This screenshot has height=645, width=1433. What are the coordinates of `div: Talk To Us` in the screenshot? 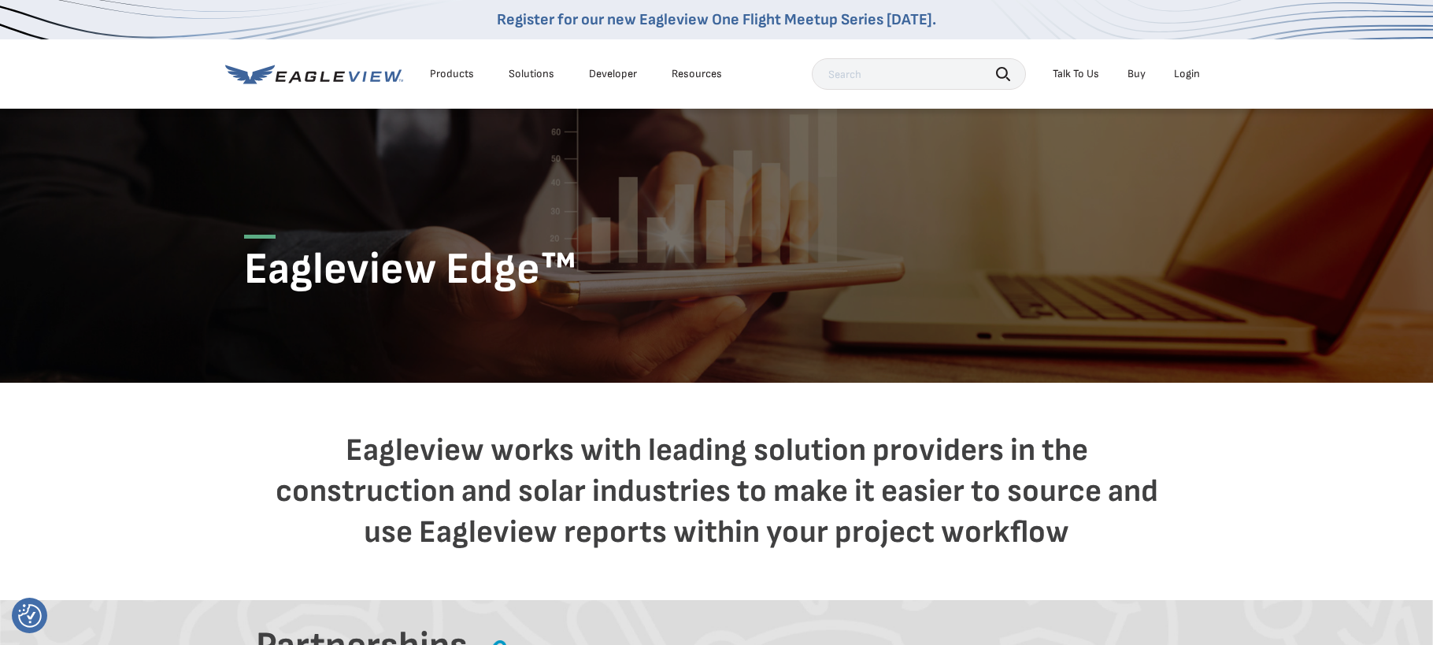 It's located at (1076, 74).